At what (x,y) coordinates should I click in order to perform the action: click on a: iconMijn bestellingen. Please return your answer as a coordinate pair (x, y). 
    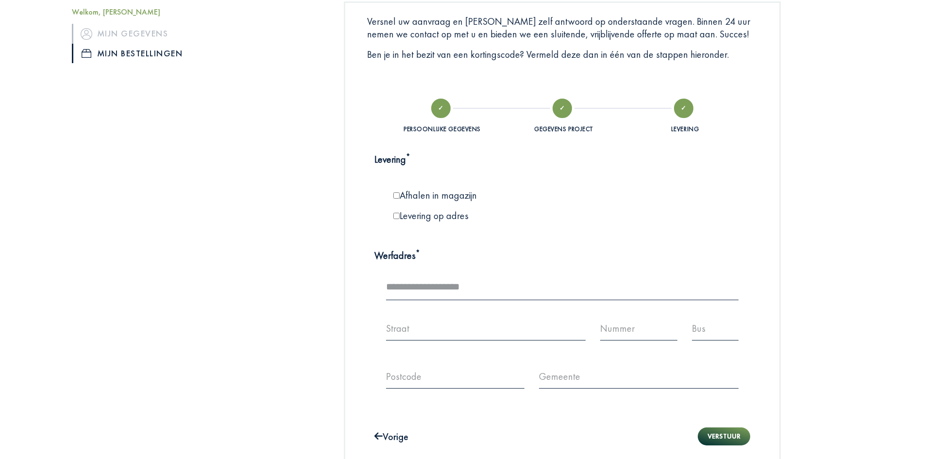
    Looking at the image, I should click on (164, 53).